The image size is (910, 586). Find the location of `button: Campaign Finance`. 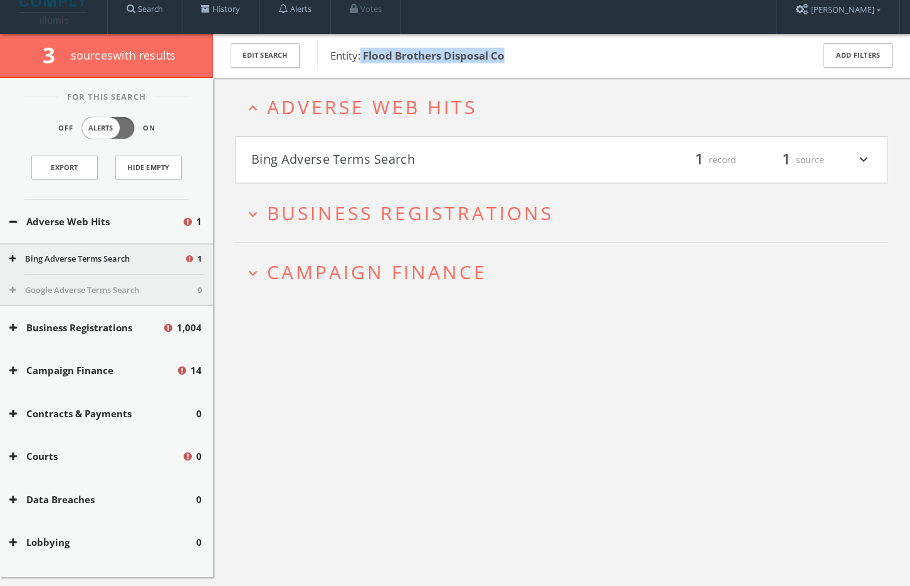

button: Campaign Finance is located at coordinates (93, 370).